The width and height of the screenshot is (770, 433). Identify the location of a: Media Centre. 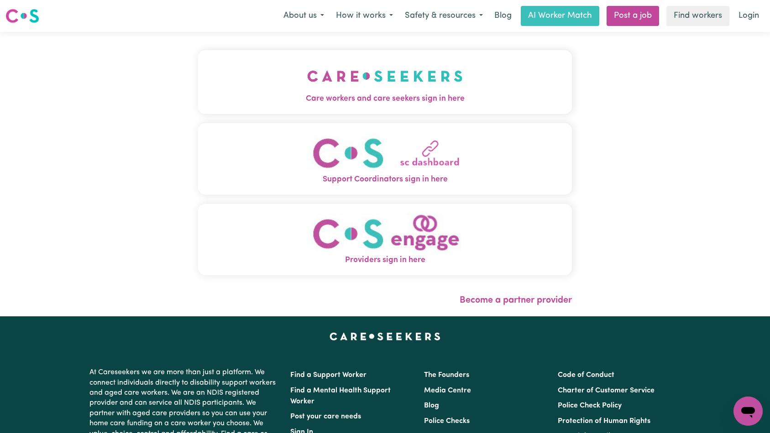
(447, 391).